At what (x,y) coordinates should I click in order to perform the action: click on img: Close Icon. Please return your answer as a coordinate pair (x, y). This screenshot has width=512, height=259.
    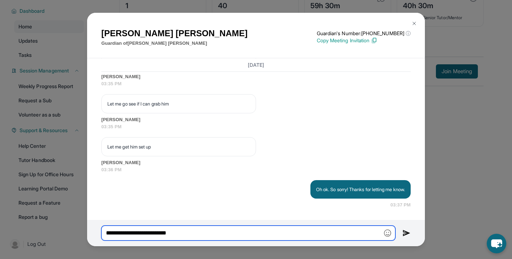
    Looking at the image, I should click on (414, 23).